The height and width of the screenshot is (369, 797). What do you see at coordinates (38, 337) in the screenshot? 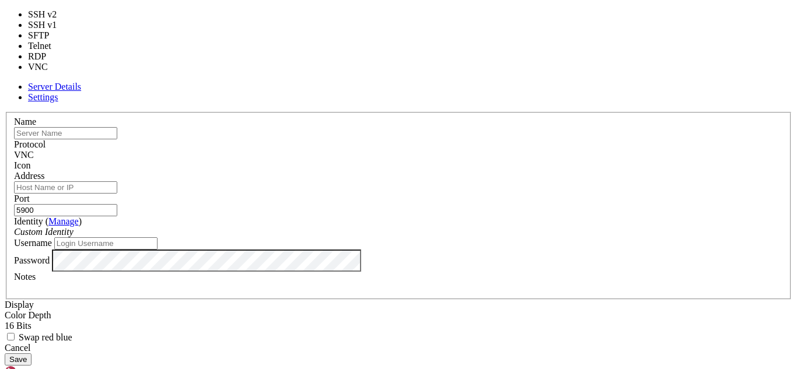
I see `label: If the colors of your display appear wrong (blues appear orange or red, etc.), it may be that you...` at bounding box center [38, 337].